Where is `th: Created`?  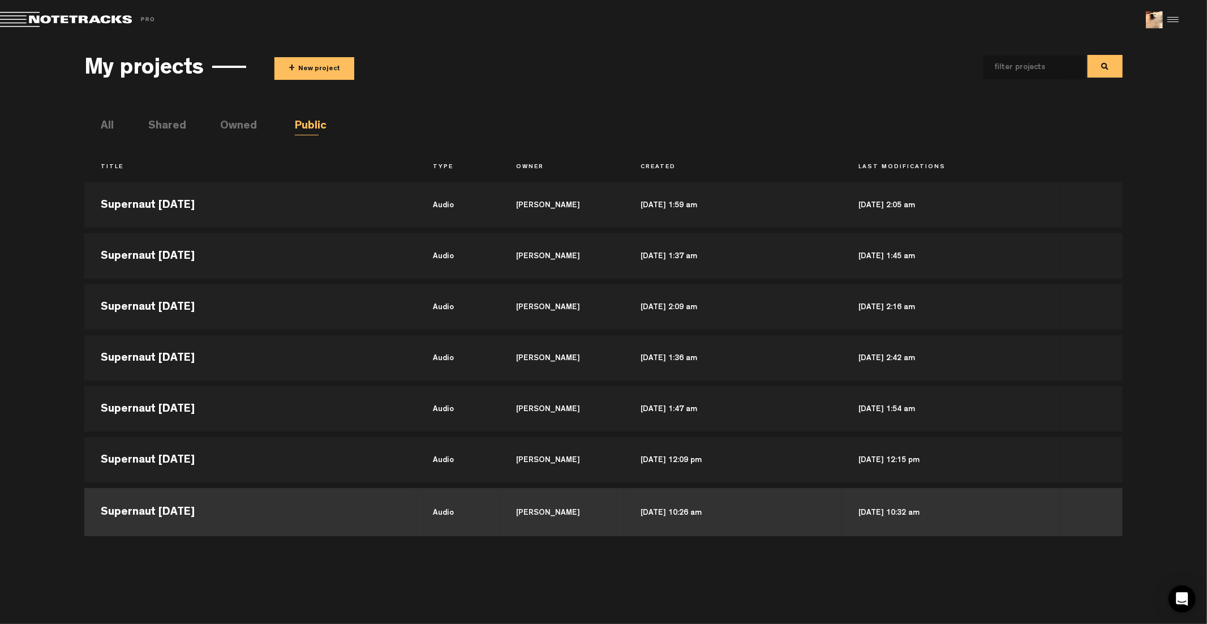
th: Created is located at coordinates (733, 167).